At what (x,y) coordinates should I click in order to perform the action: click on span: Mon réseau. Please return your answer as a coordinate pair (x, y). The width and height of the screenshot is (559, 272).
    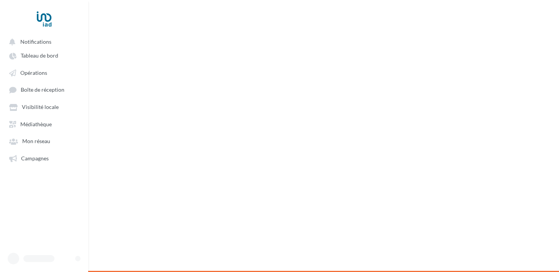
    Looking at the image, I should click on (36, 141).